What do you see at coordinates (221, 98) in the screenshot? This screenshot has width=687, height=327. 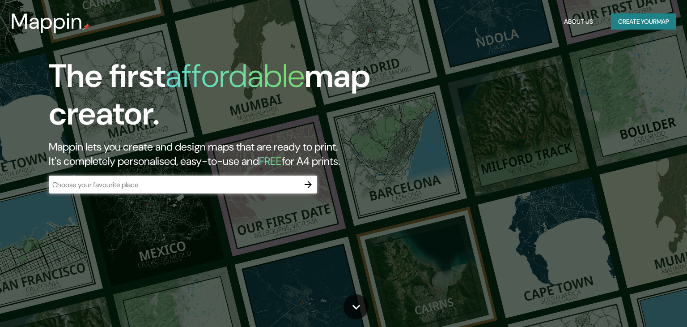 I see `h1: The first map creator.` at bounding box center [221, 98].